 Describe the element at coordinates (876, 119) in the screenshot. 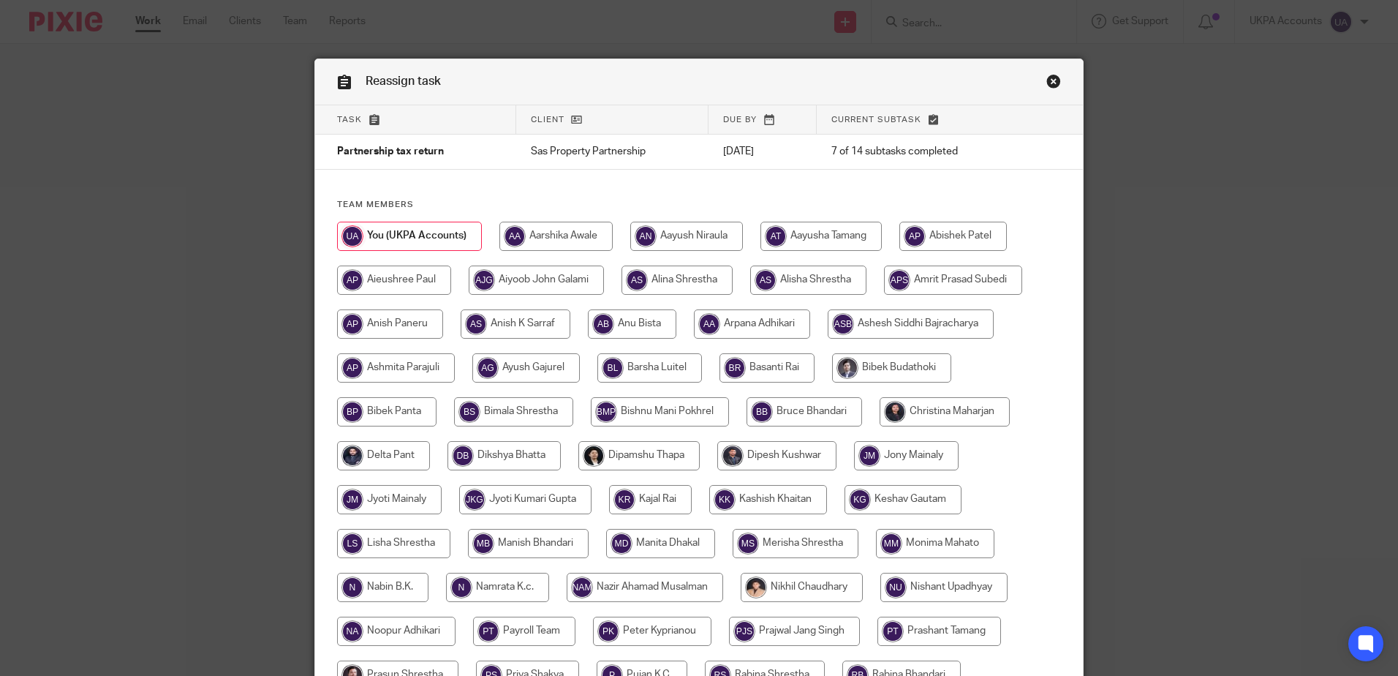

I see `span: Current subtask` at that location.